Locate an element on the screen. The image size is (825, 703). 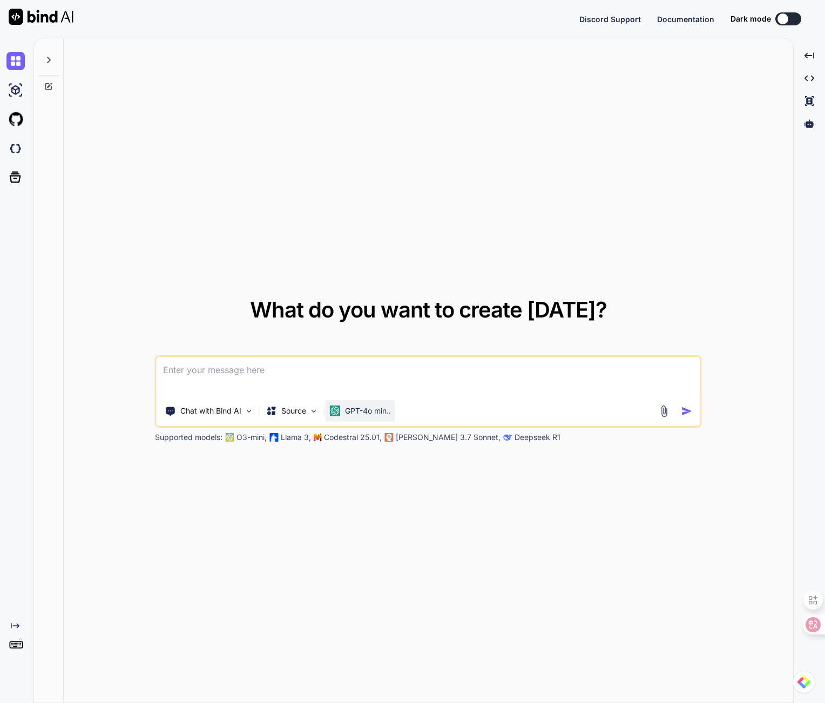
img: Bind AI is located at coordinates (41, 17).